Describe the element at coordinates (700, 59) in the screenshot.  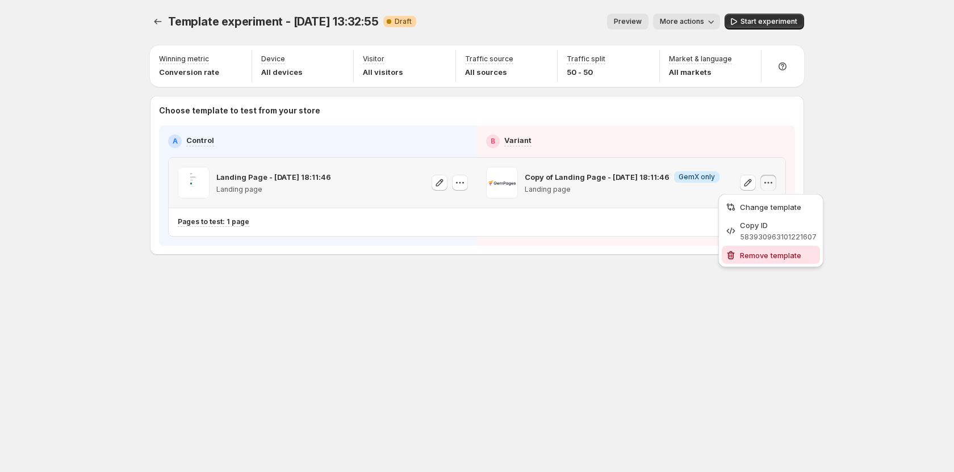
I see `p: Market & language` at that location.